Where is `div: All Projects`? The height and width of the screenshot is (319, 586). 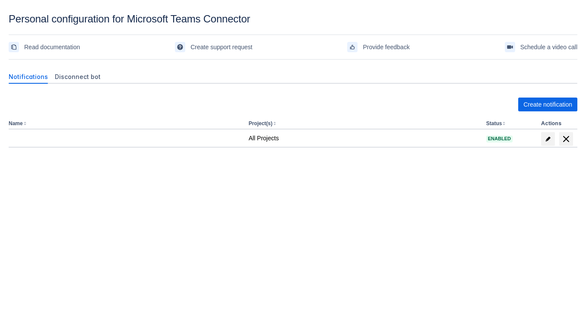 div: All Projects is located at coordinates (364, 138).